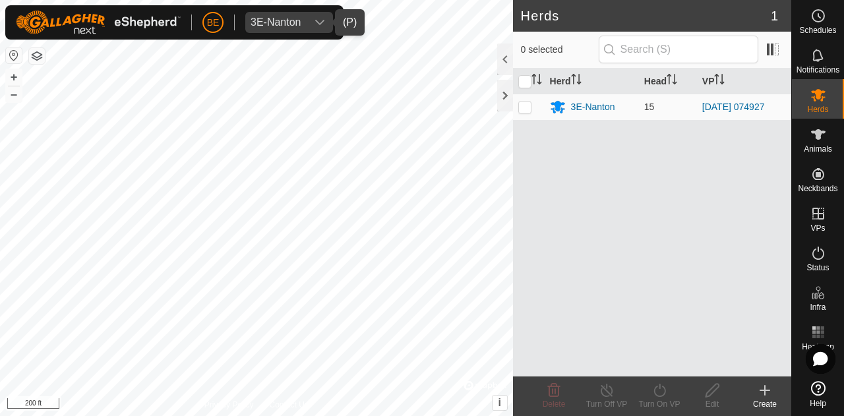 The height and width of the screenshot is (416, 844). Describe the element at coordinates (660, 404) in the screenshot. I see `div: Turn On VP` at that location.